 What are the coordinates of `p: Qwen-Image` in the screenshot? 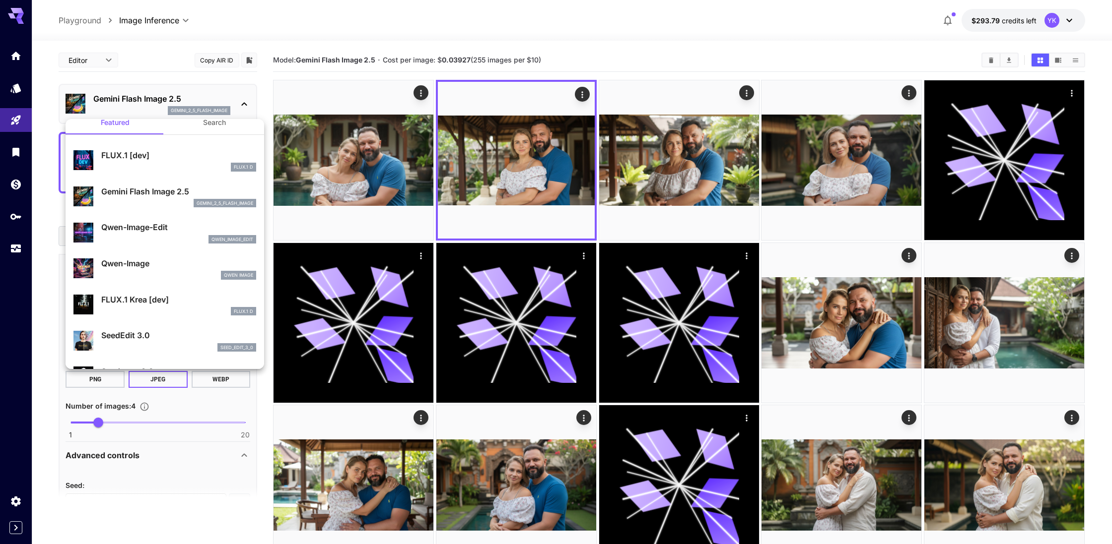 It's located at (179, 263).